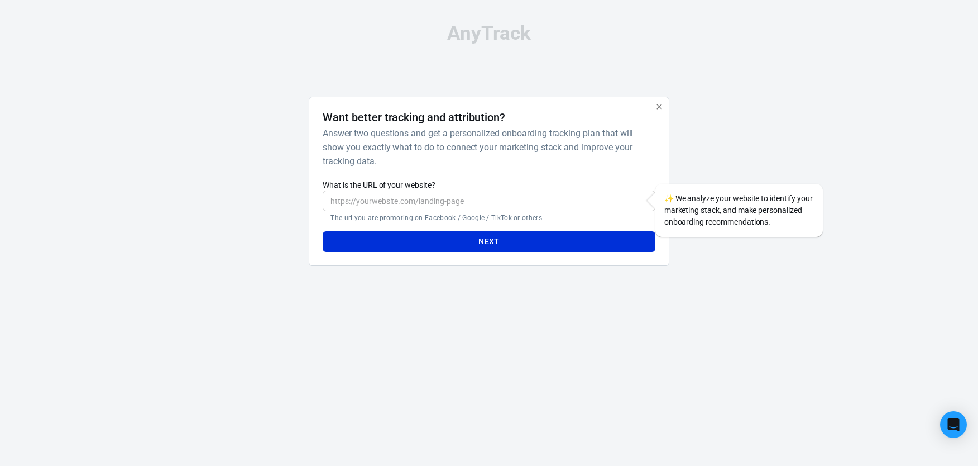  What do you see at coordinates (488, 218) in the screenshot?
I see `p: The url you are promoting on Facebook / Google / TikTok or others` at bounding box center [488, 218].